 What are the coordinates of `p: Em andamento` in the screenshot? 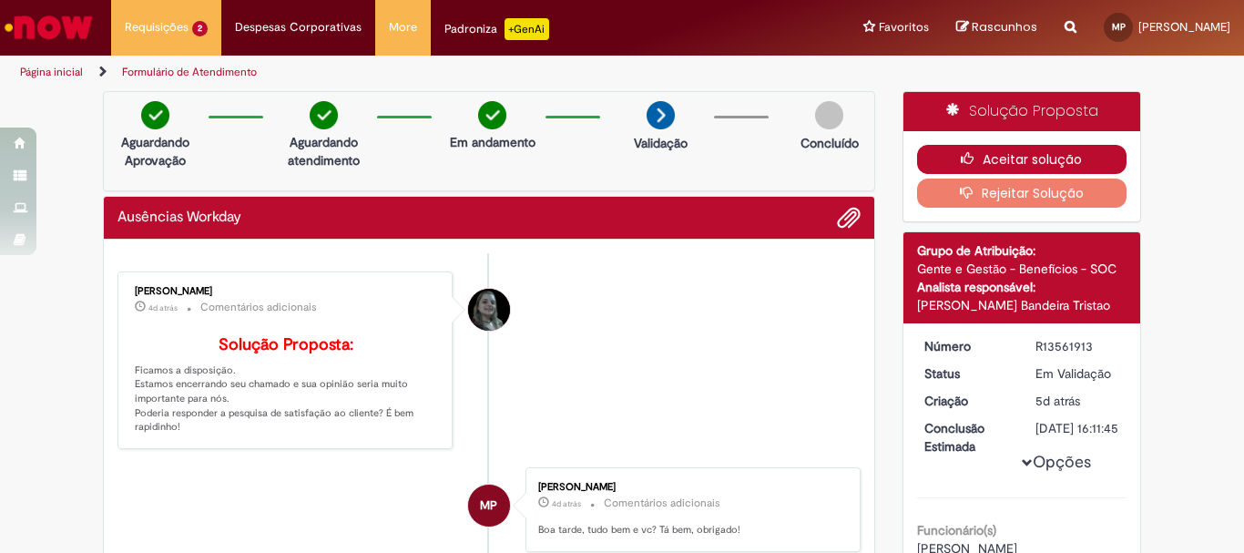 It's located at (493, 142).